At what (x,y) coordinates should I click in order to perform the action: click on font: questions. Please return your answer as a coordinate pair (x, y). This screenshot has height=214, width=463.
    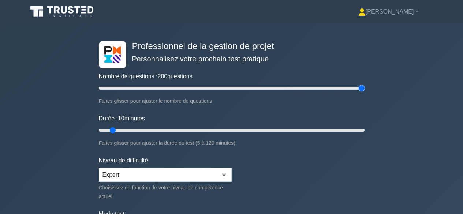
    Looking at the image, I should click on (180, 76).